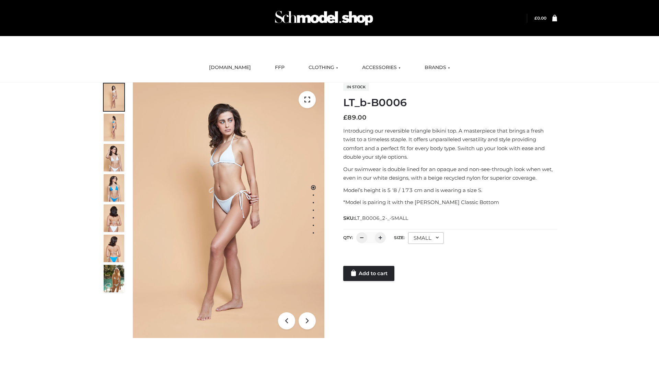 This screenshot has width=659, height=371. Describe the element at coordinates (450, 190) in the screenshot. I see `p: Model’s height is 5 ‘8 / 173 cm and is wearing a size S.` at that location.